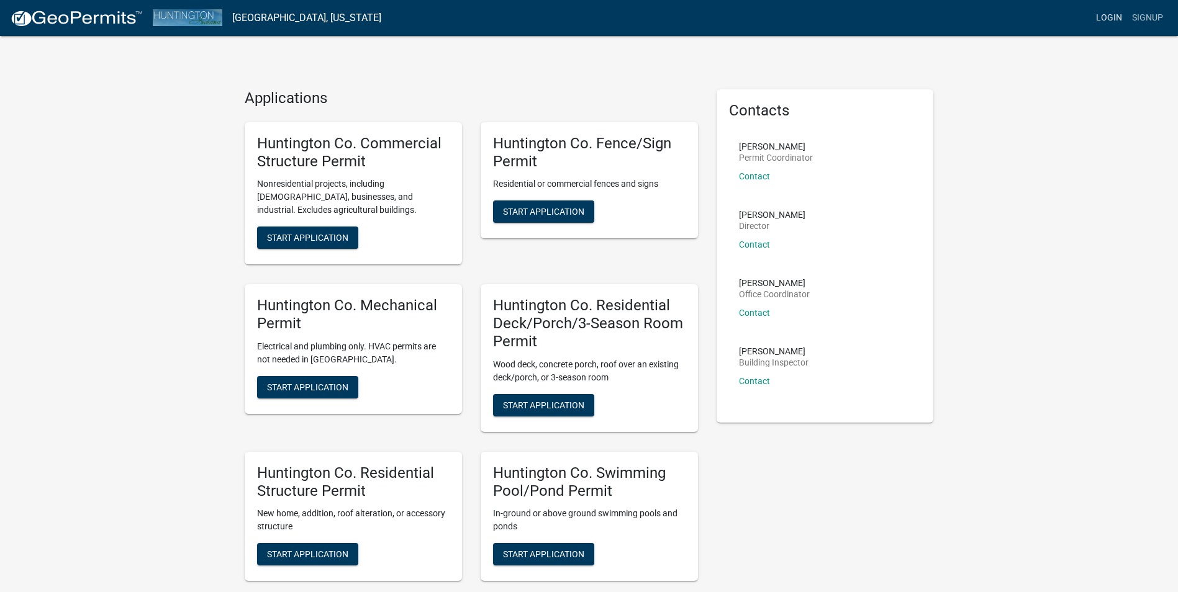 This screenshot has width=1178, height=592. I want to click on a: Signup, so click(1147, 18).